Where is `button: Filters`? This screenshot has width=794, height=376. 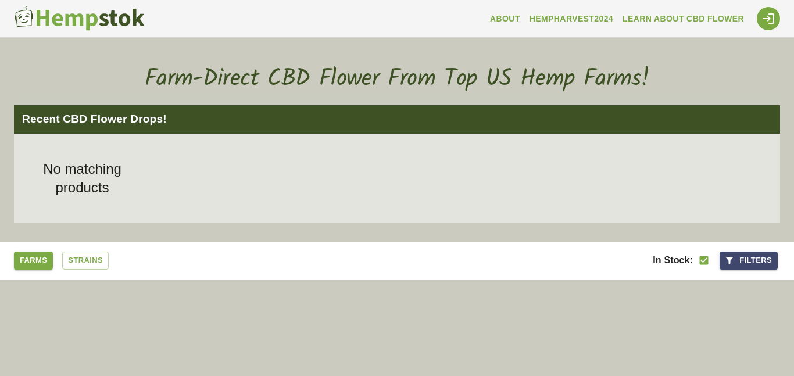 button: Filters is located at coordinates (748, 260).